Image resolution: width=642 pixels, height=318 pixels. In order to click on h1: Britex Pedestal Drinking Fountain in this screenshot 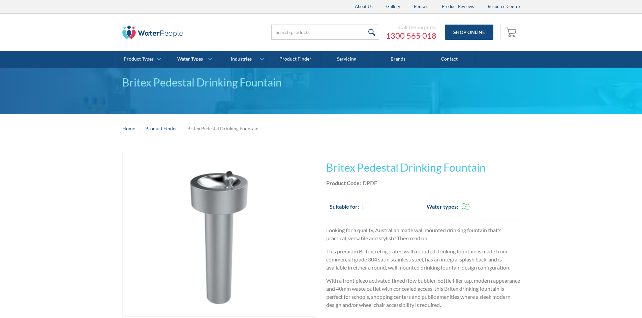, I will do `click(423, 168)`.